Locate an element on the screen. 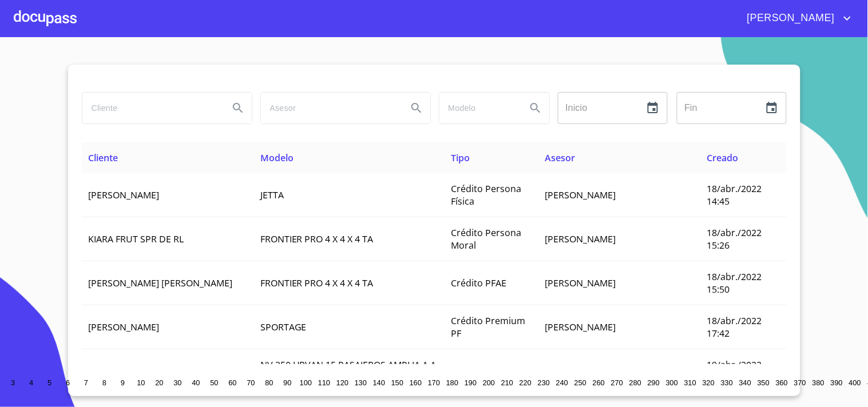 Image resolution: width=868 pixels, height=407 pixels. span: 230 is located at coordinates (544, 383).